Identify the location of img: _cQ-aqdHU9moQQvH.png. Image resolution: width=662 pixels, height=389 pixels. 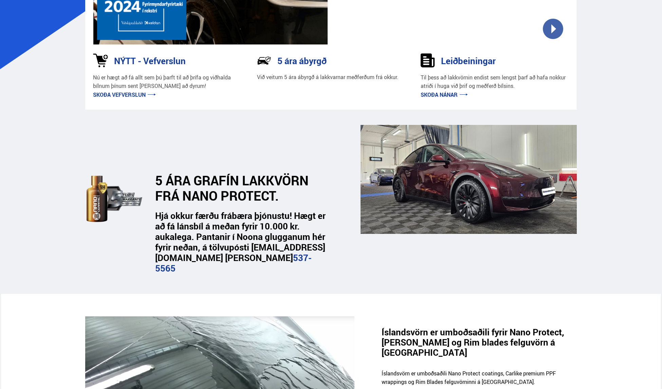
(468, 179).